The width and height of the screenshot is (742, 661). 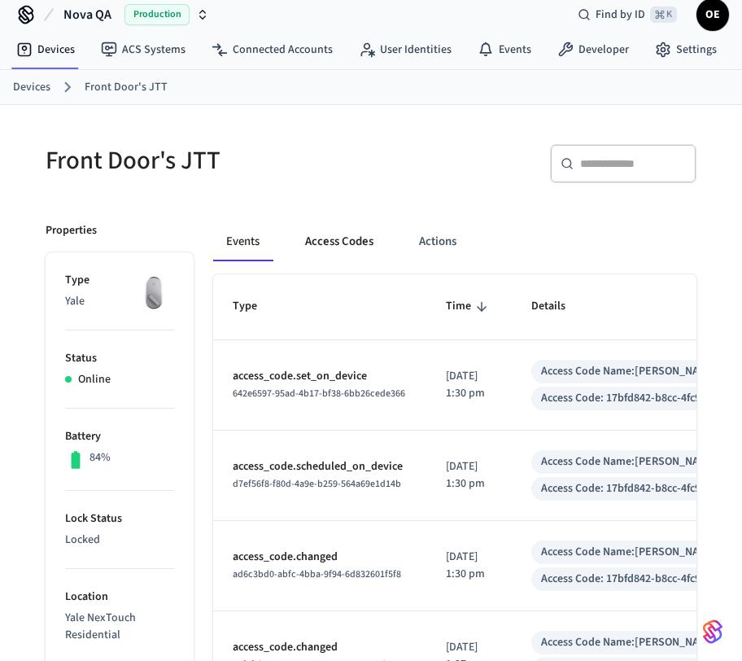 What do you see at coordinates (120, 301) in the screenshot?
I see `p: Yale` at bounding box center [120, 301].